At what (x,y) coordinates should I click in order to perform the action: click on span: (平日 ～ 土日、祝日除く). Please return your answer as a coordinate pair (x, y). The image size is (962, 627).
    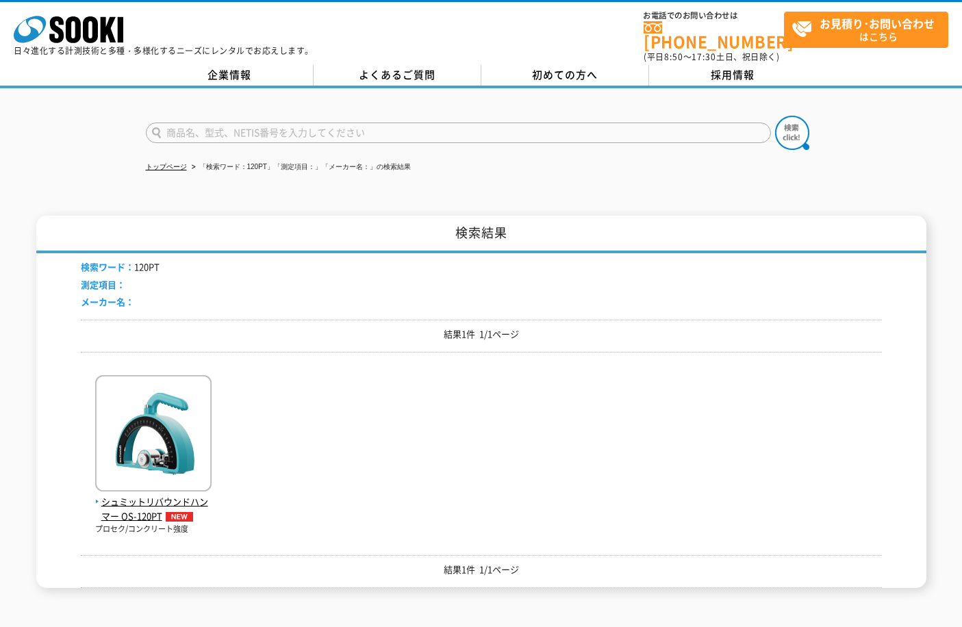
    Looking at the image, I should click on (712, 57).